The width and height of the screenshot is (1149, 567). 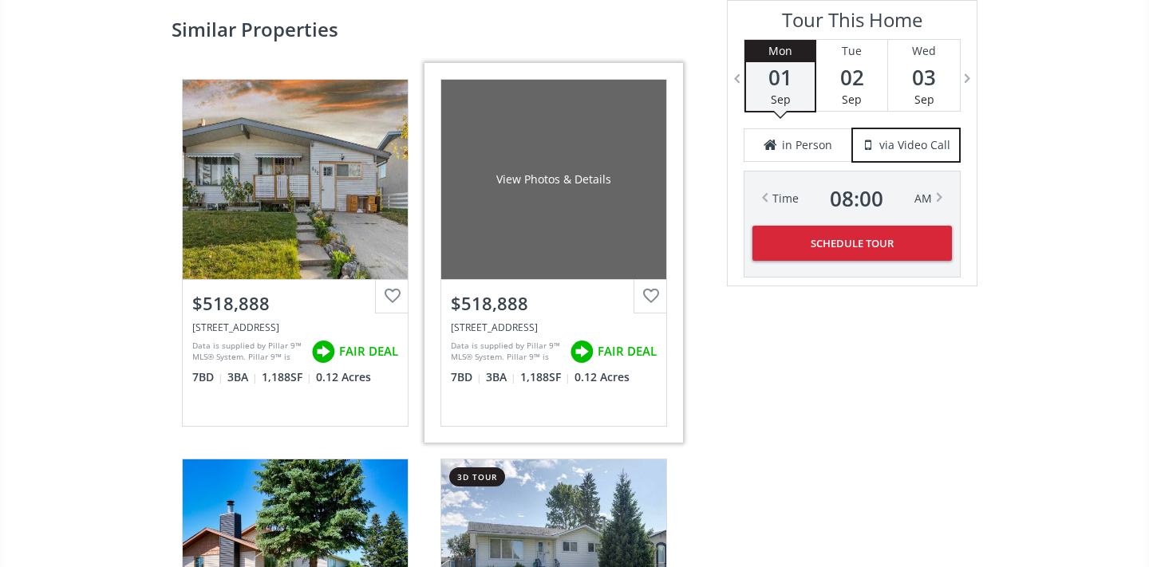 I want to click on h2: Similar properties, so click(x=437, y=30).